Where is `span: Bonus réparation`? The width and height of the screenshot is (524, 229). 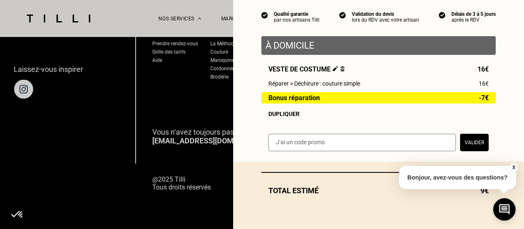
span: Bonus réparation is located at coordinates (294, 98).